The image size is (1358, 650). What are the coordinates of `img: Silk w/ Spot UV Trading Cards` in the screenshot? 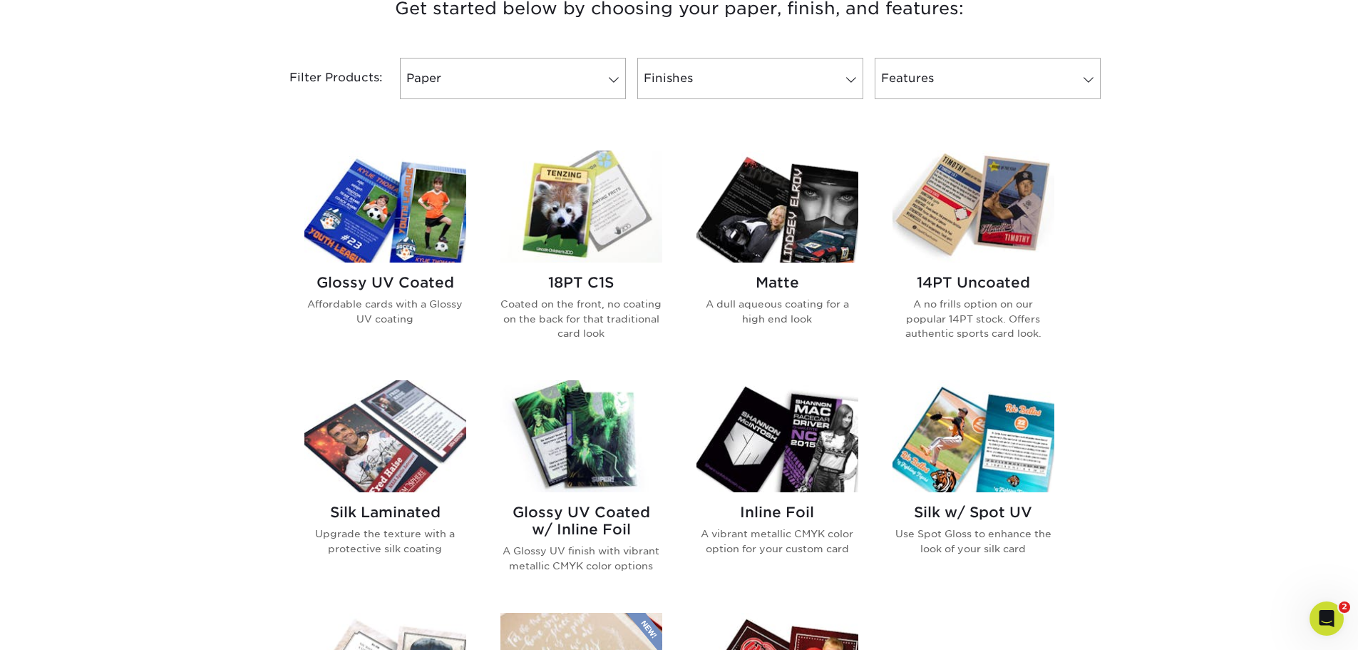 It's located at (973, 436).